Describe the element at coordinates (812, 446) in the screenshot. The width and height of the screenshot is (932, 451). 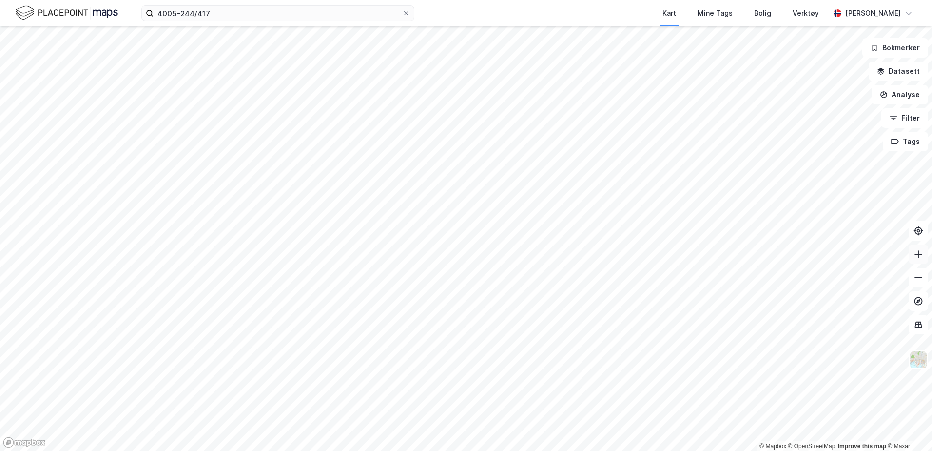
I see `a: OpenStreetMap` at that location.